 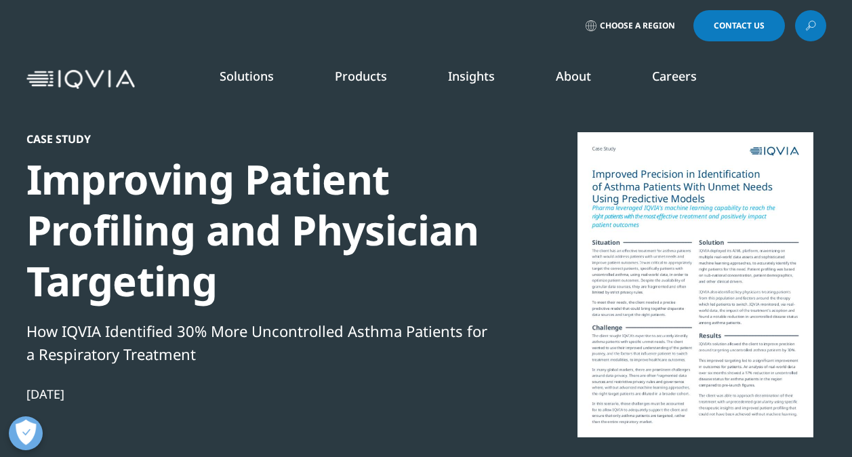 What do you see at coordinates (259, 342) in the screenshot?
I see `div: How IQVIA Identified 30% More Uncontrolled Asthma Patients for a Respiratory Treatment` at bounding box center [259, 342].